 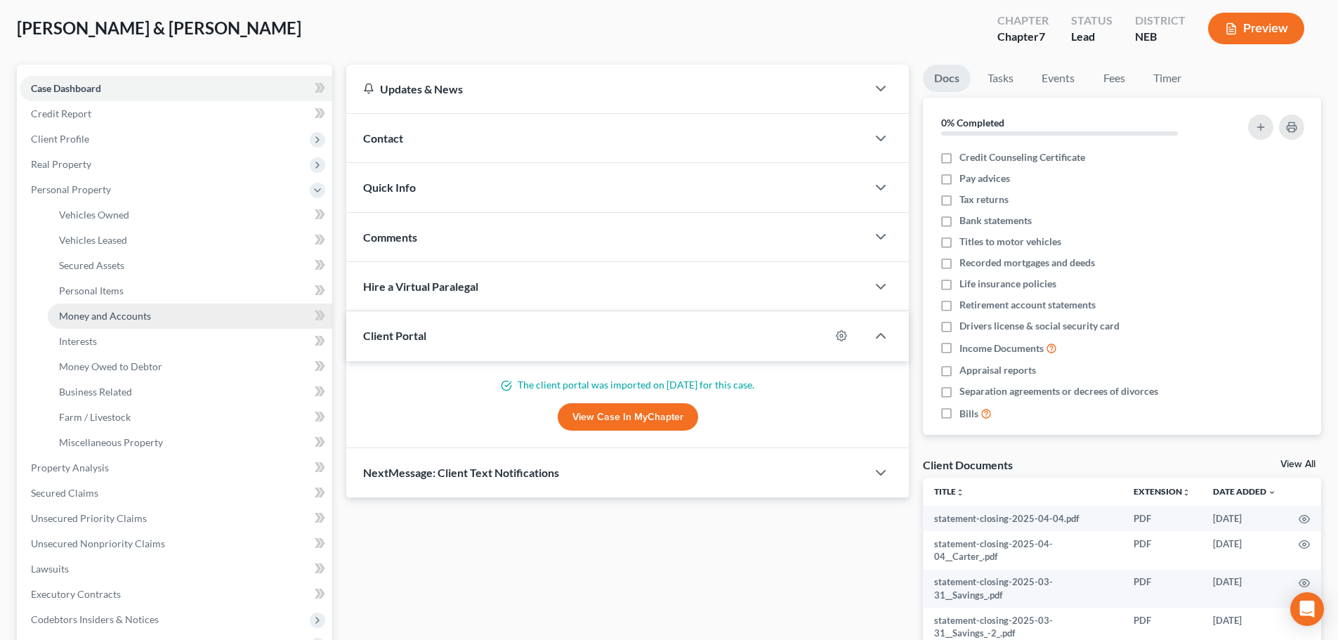 What do you see at coordinates (89, 518) in the screenshot?
I see `span: Unsecured Priority Claims` at bounding box center [89, 518].